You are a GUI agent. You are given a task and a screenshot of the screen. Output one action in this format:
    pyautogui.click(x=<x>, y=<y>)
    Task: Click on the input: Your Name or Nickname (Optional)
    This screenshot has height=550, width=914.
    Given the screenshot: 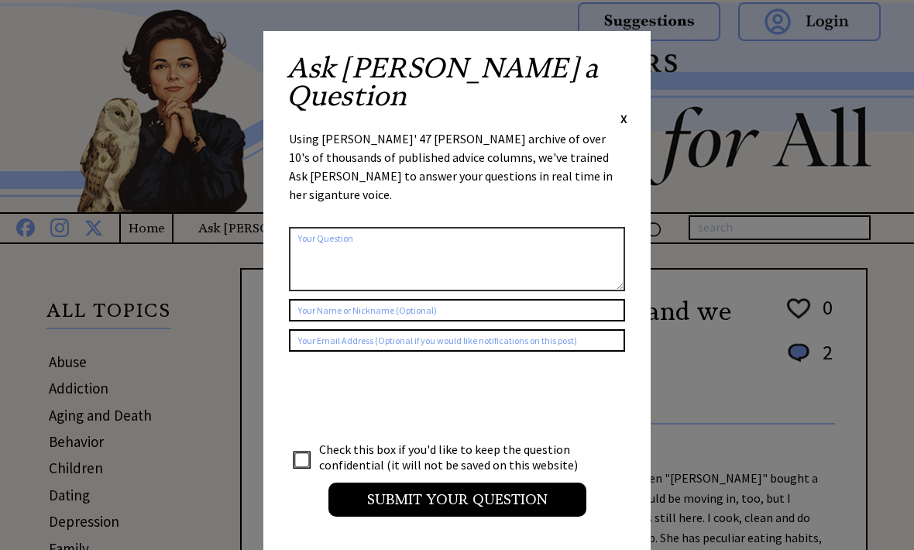 What is the action you would take?
    pyautogui.click(x=457, y=310)
    